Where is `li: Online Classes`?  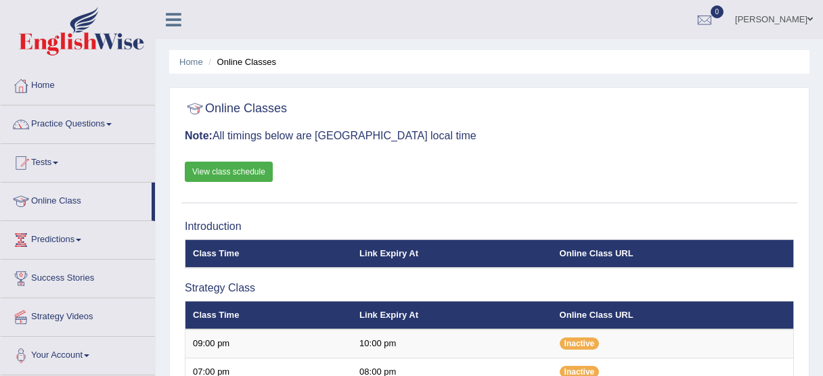
li: Online Classes is located at coordinates (240, 62).